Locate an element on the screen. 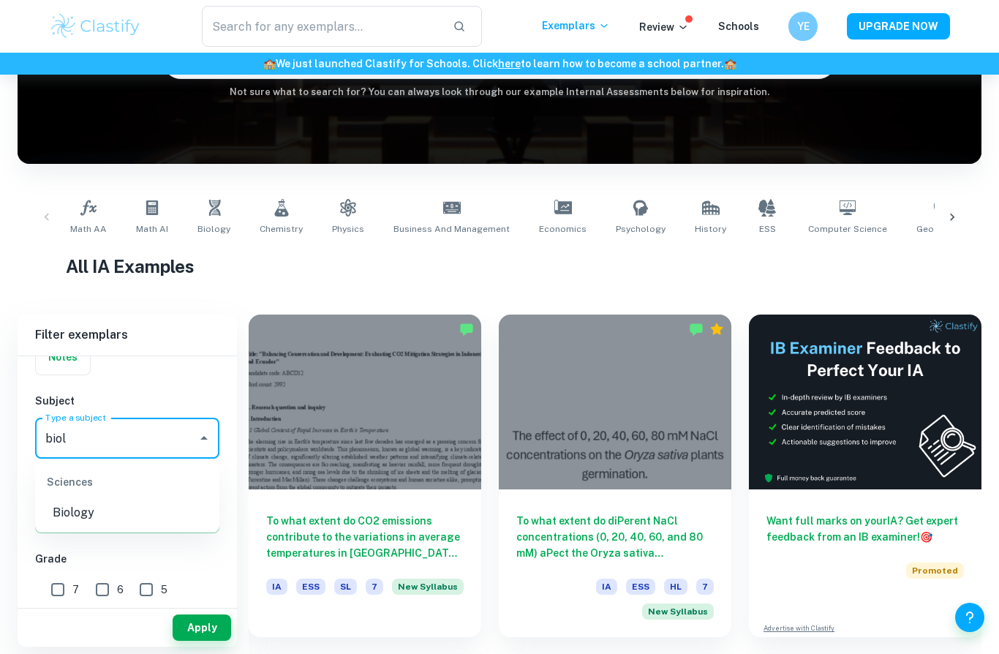 The width and height of the screenshot is (999, 654). a: Clastify logo is located at coordinates (95, 26).